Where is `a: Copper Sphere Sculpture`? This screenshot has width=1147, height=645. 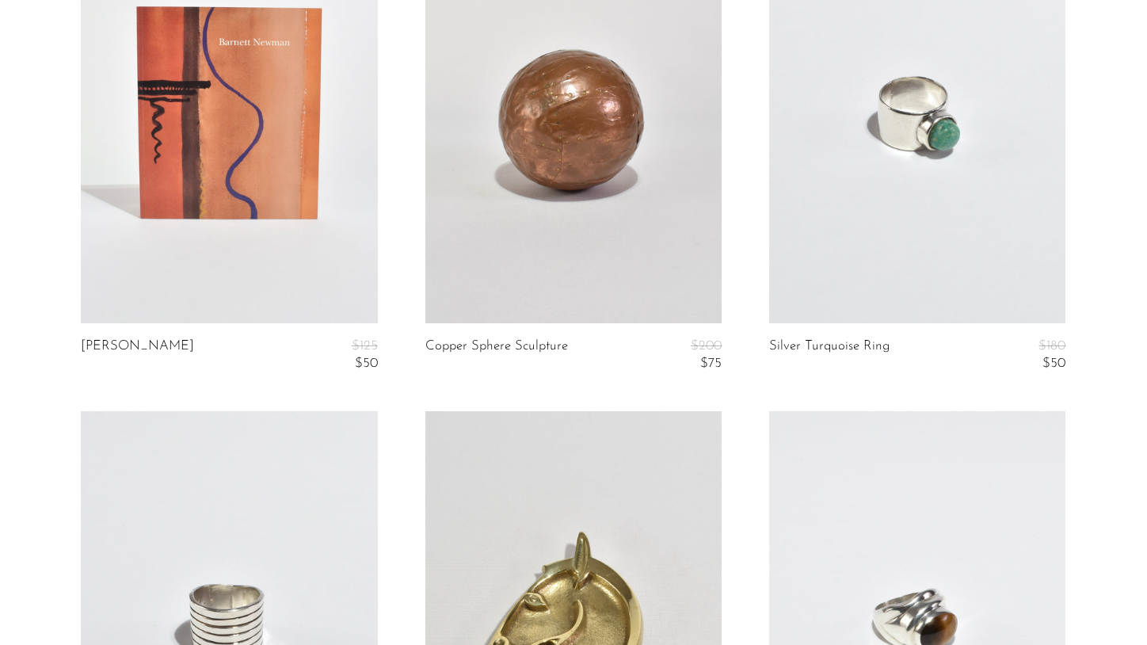
a: Copper Sphere Sculpture is located at coordinates (497, 355).